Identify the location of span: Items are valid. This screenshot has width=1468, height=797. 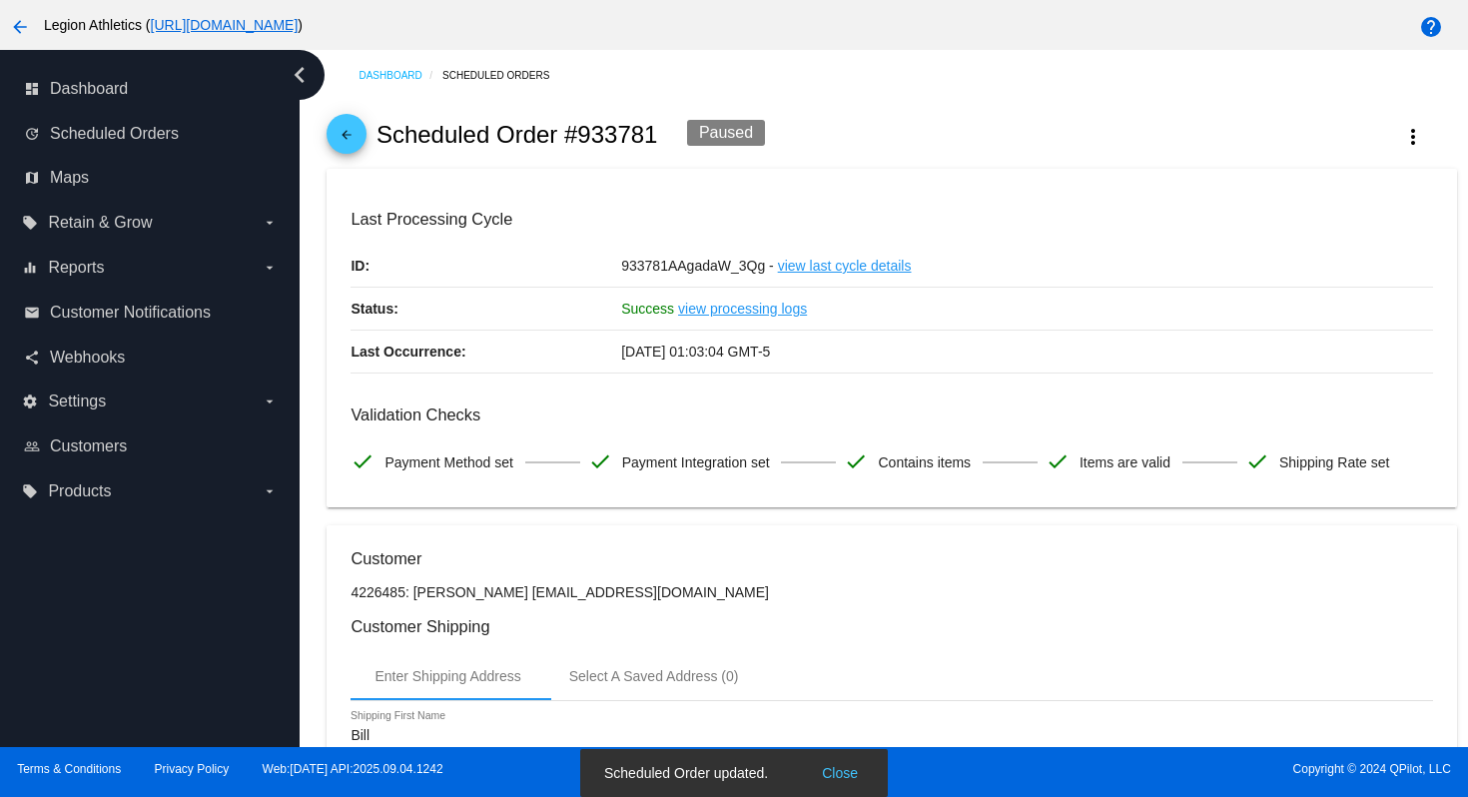
(1125, 462).